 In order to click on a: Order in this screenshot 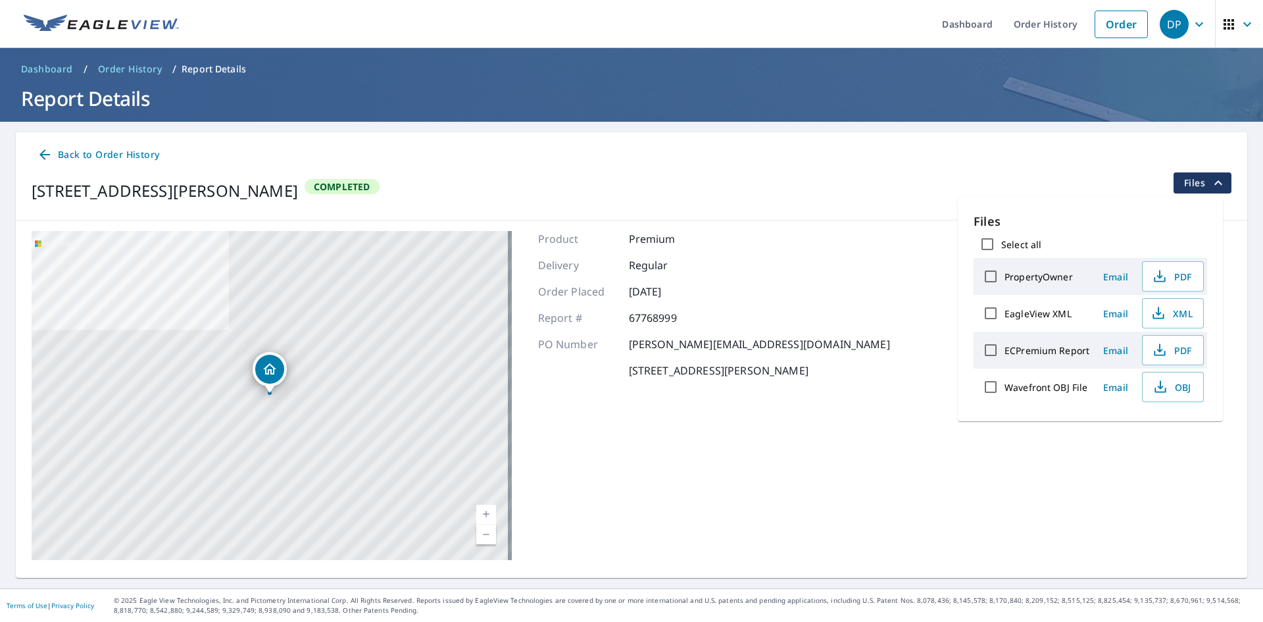, I will do `click(1121, 24)`.